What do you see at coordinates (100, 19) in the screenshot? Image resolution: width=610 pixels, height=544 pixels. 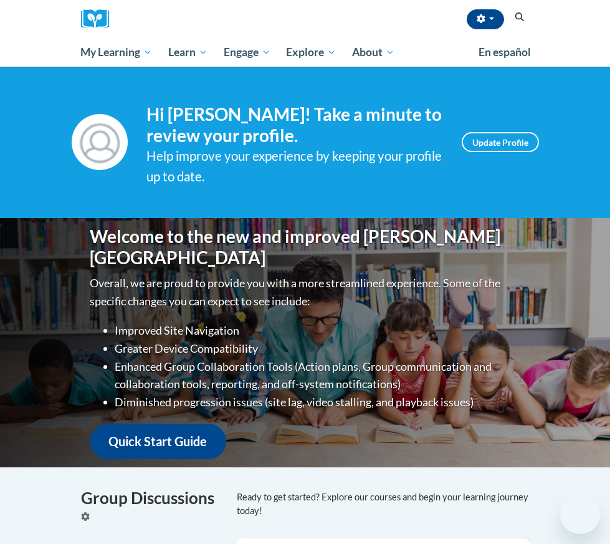 I see `img: Logo brand` at bounding box center [100, 19].